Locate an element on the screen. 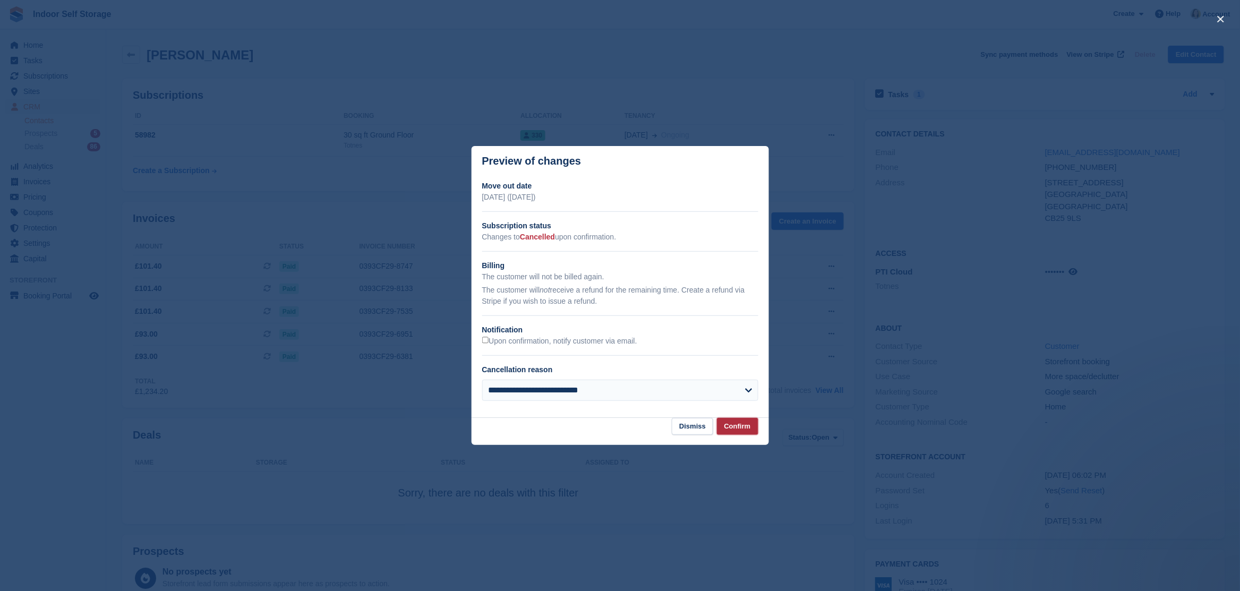 This screenshot has width=1240, height=591. h2: Billing is located at coordinates (620, 266).